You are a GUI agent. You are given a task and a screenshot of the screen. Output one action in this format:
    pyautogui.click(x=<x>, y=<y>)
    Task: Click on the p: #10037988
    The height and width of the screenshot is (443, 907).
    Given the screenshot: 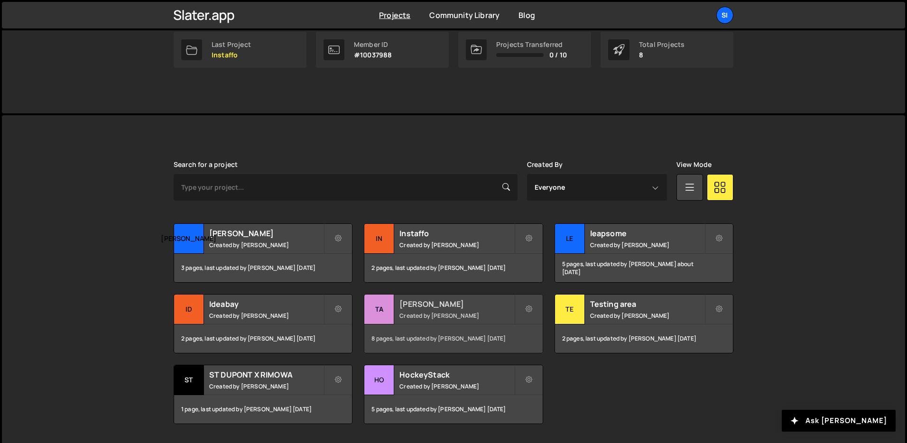 What is the action you would take?
    pyautogui.click(x=373, y=55)
    